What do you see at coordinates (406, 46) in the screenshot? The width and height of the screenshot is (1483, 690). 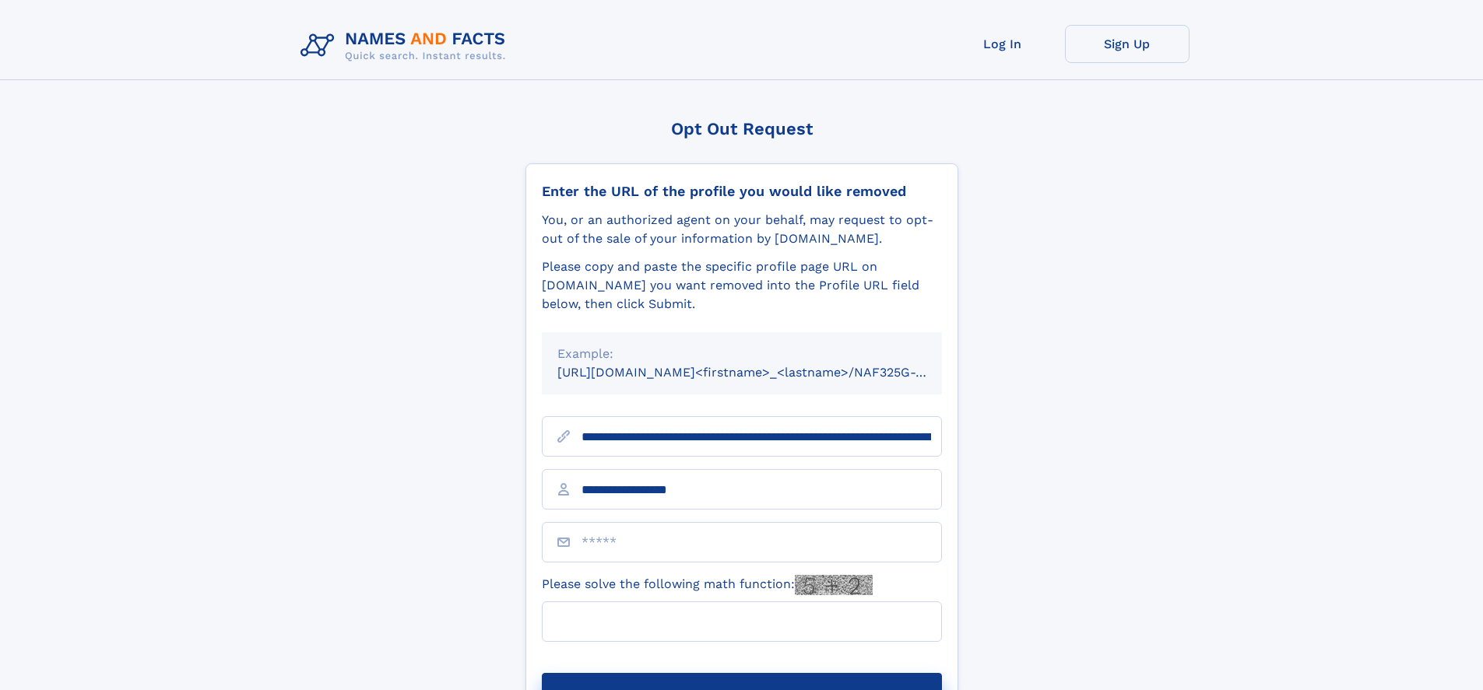 I see `img: Logo Names and Facts` at bounding box center [406, 46].